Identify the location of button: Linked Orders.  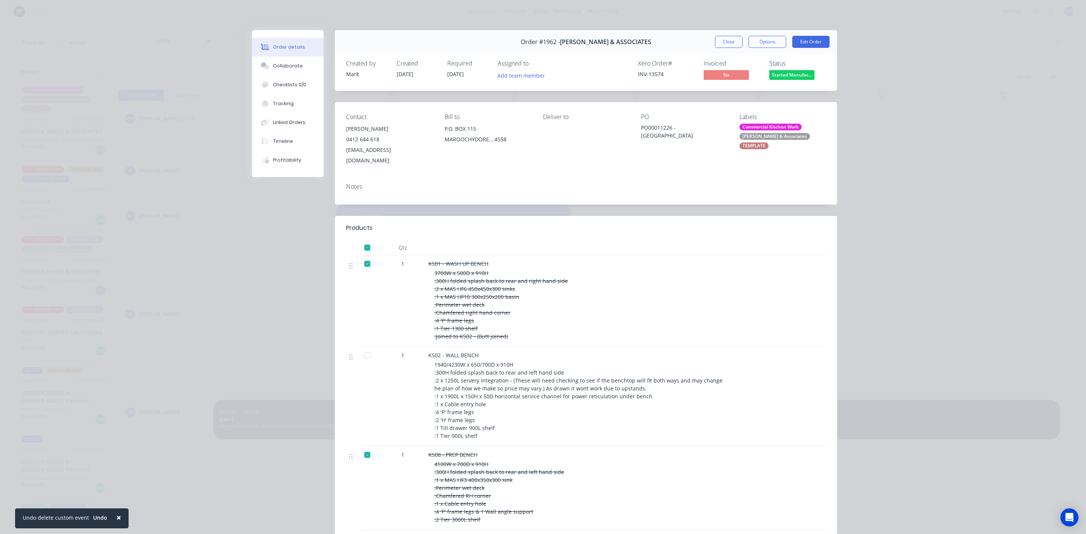
(288, 123).